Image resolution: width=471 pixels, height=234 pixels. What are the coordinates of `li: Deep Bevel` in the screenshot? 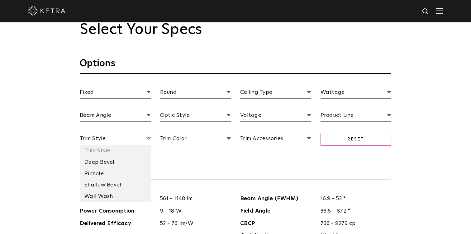 It's located at (115, 163).